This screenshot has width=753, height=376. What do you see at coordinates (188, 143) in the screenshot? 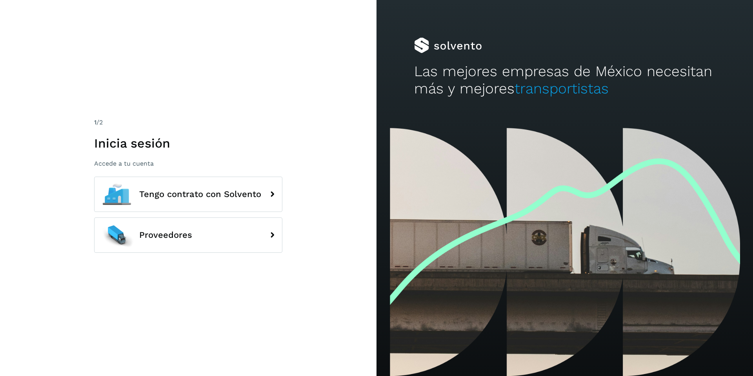
I see `h1: Inicia sesión` at bounding box center [188, 143].